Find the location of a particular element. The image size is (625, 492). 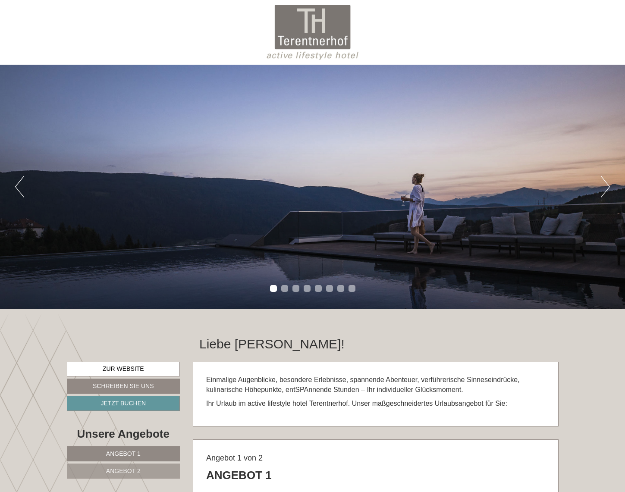

span: Angebot 1 is located at coordinates (123, 454).